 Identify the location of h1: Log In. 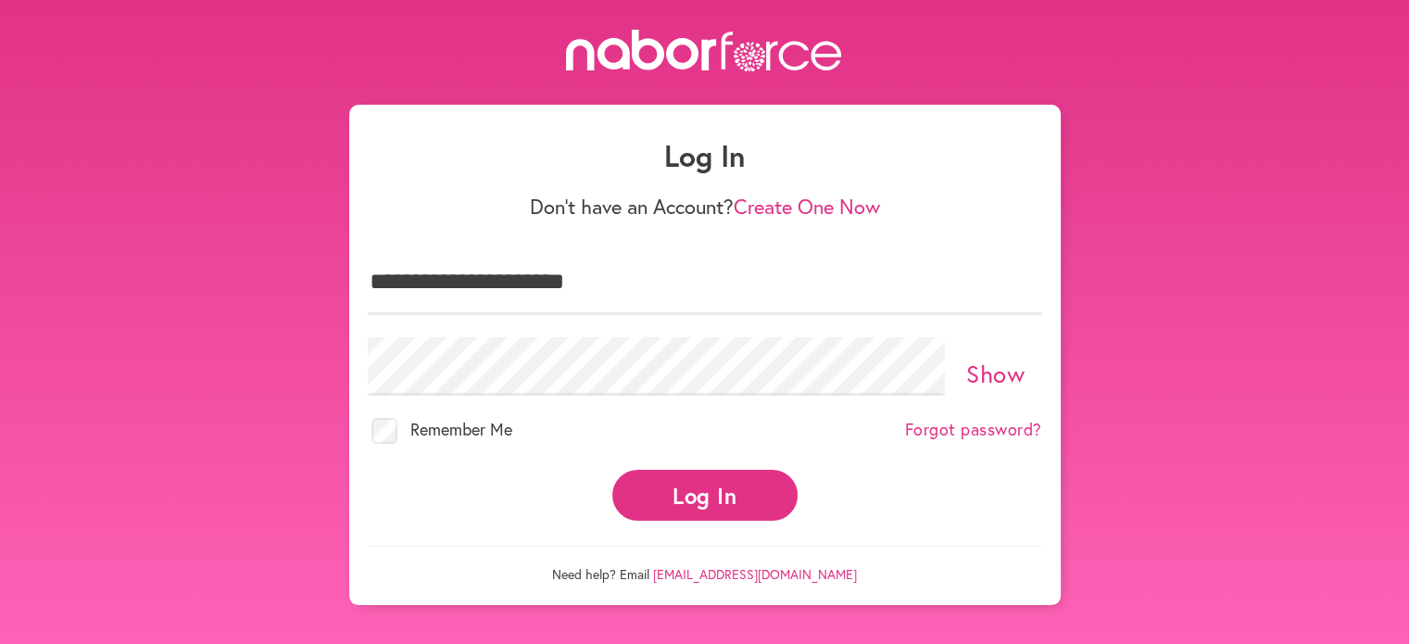
(705, 156).